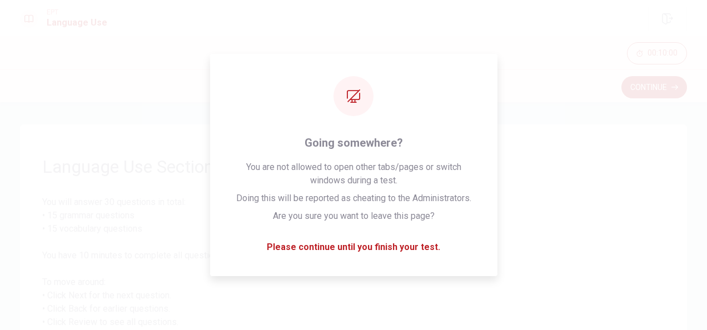 Image resolution: width=707 pixels, height=330 pixels. Describe the element at coordinates (354, 167) in the screenshot. I see `span: Language Use Section Directions` at that location.